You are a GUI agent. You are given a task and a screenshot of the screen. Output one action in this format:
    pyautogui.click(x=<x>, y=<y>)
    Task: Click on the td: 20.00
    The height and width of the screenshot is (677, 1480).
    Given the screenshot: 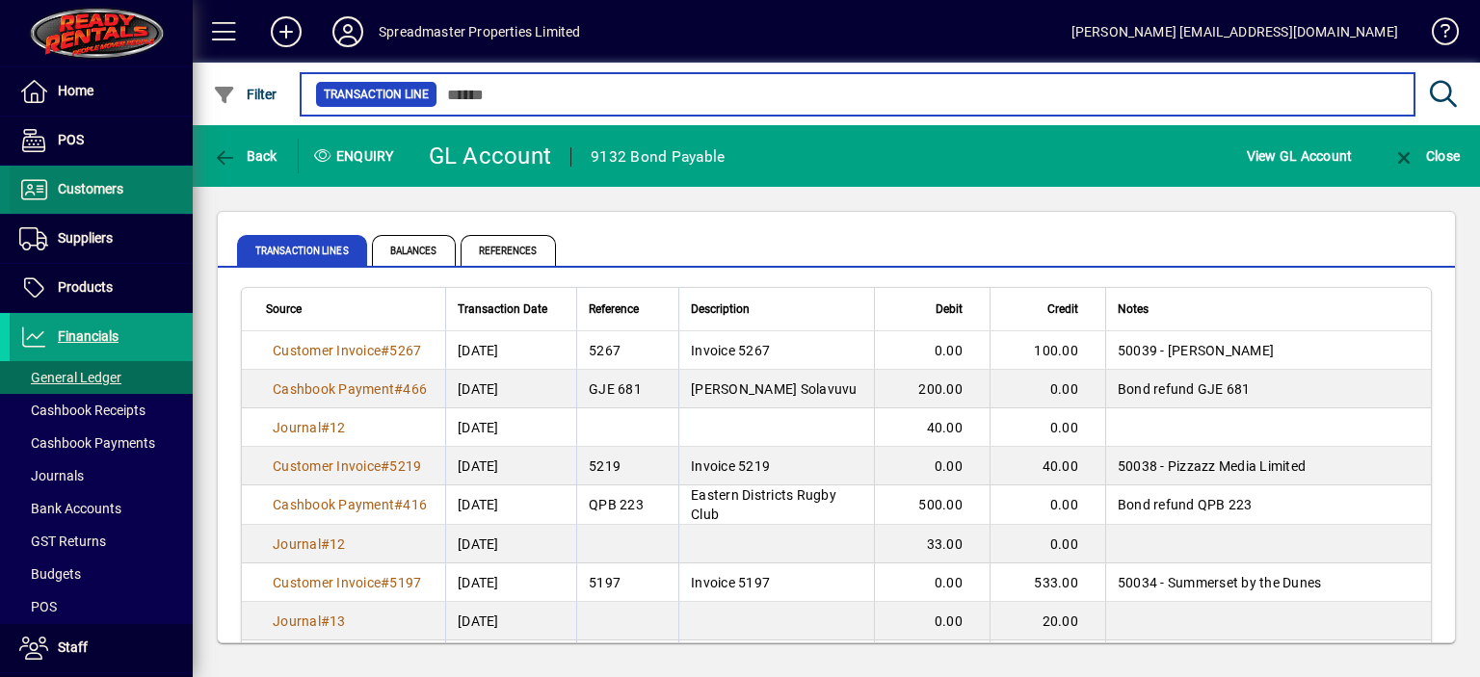 What is the action you would take?
    pyautogui.click(x=1047, y=622)
    